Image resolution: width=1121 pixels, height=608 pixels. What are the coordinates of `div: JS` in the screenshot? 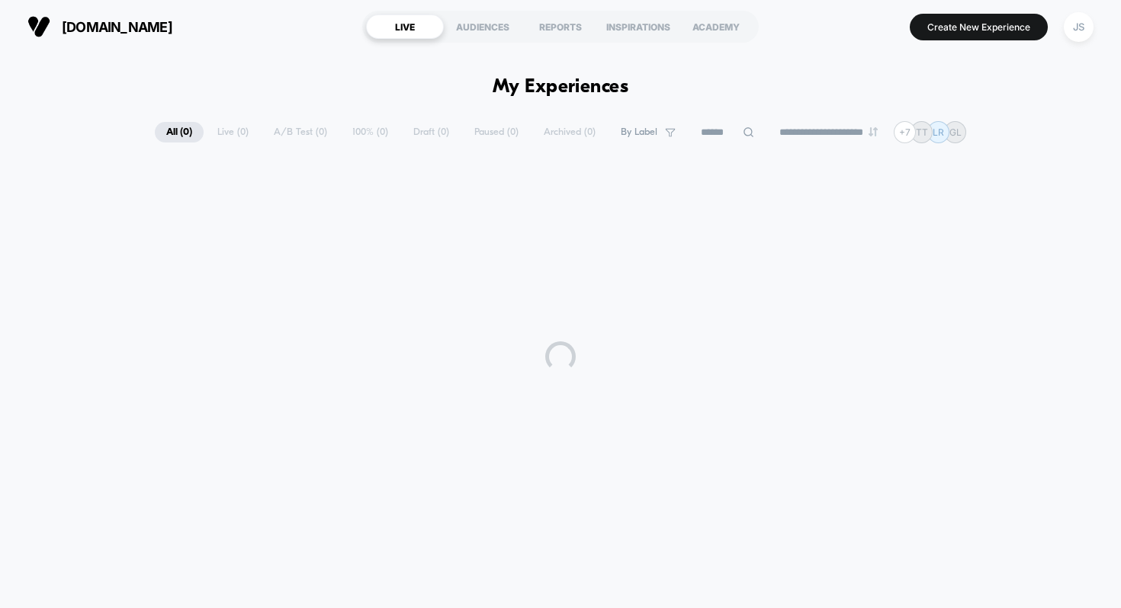 It's located at (1078, 27).